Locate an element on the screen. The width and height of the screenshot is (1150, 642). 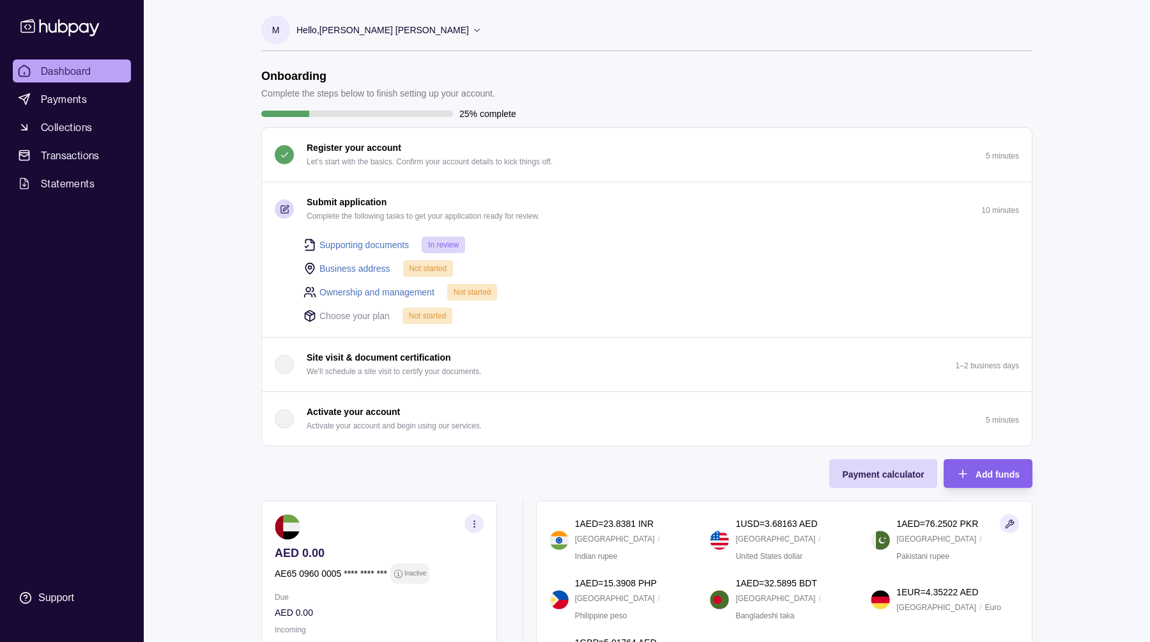
p: Complete the steps below to finish setting up your account. is located at coordinates (378, 93).